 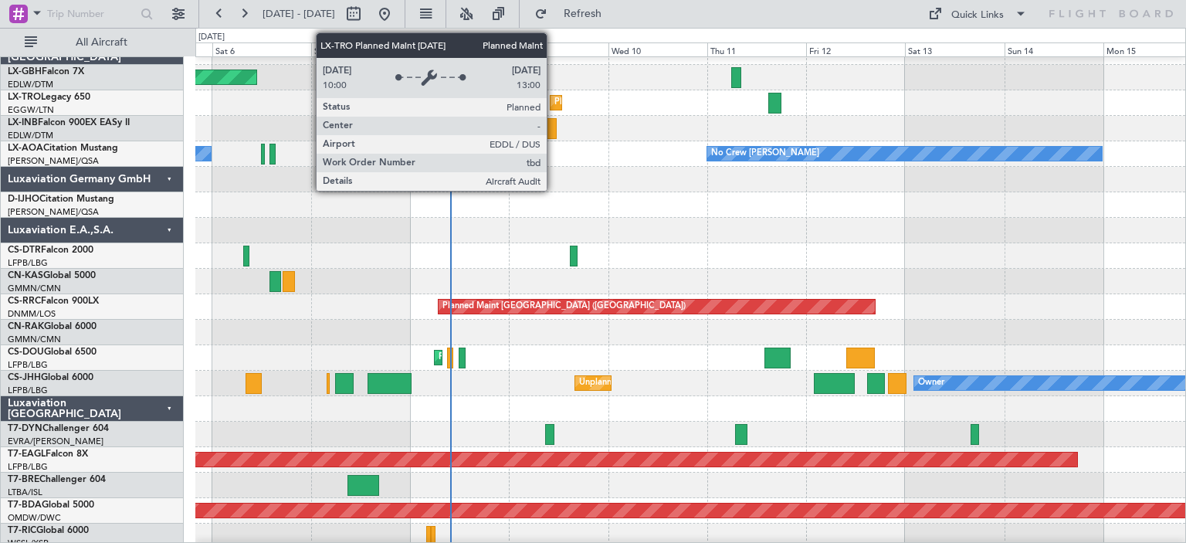 I want to click on button: All Aircraft, so click(x=92, y=42).